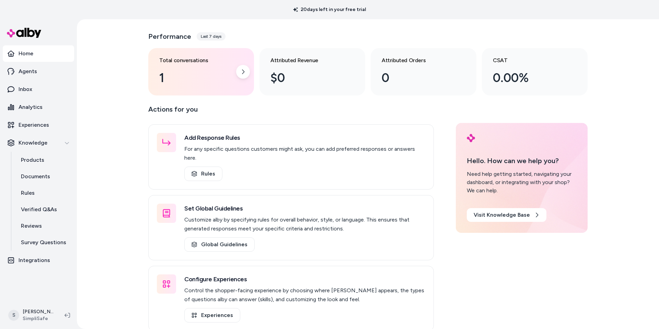 This screenshot has height=329, width=659. I want to click on a: Inbox, so click(38, 89).